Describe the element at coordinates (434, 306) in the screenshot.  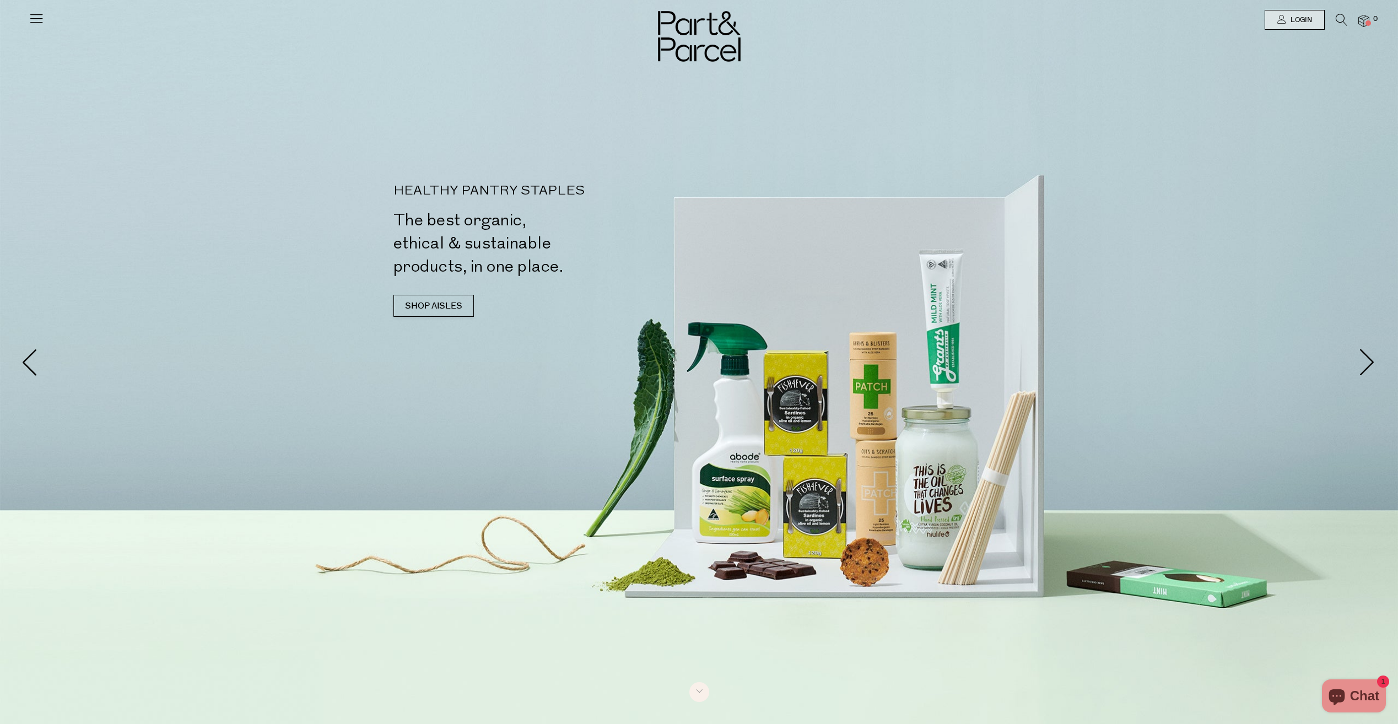
I see `a: SHOP AISLES` at that location.